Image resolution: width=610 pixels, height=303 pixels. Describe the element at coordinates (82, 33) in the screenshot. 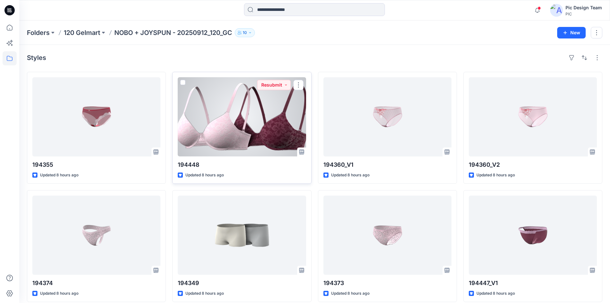

I see `a: 120 Gelmart` at that location.